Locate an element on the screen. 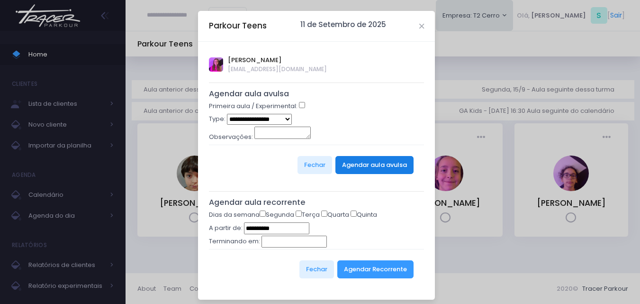 The image size is (640, 304). label: Terminando em: is located at coordinates (234, 241).